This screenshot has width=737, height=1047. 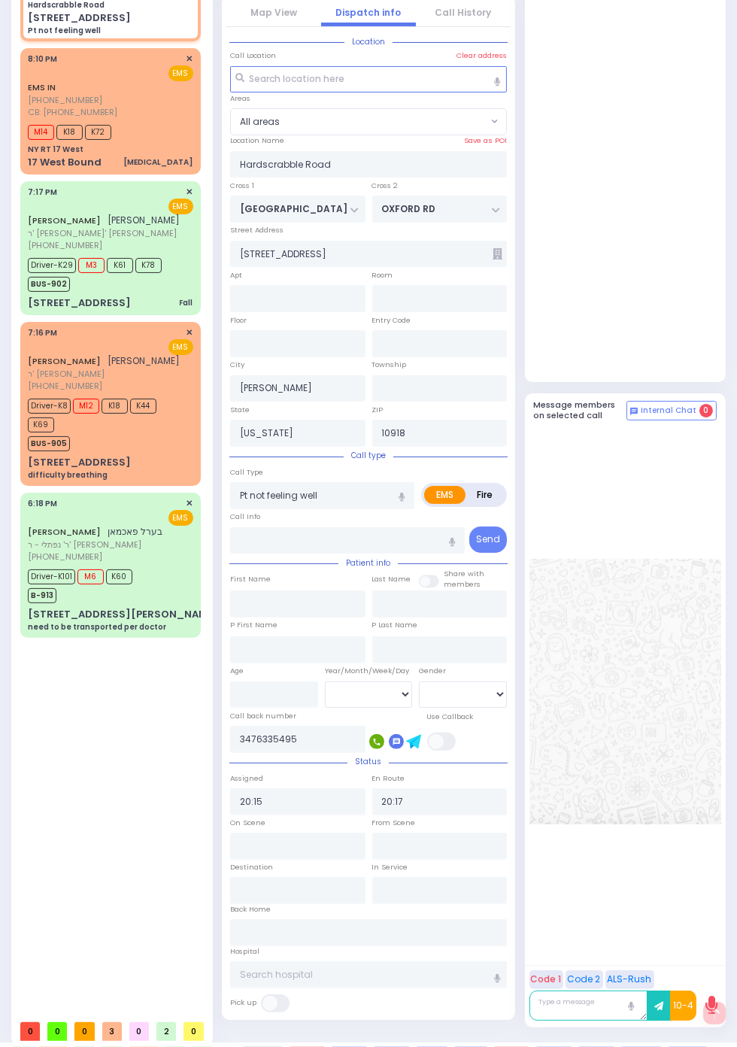 What do you see at coordinates (368, 455) in the screenshot?
I see `span: Call type` at bounding box center [368, 455].